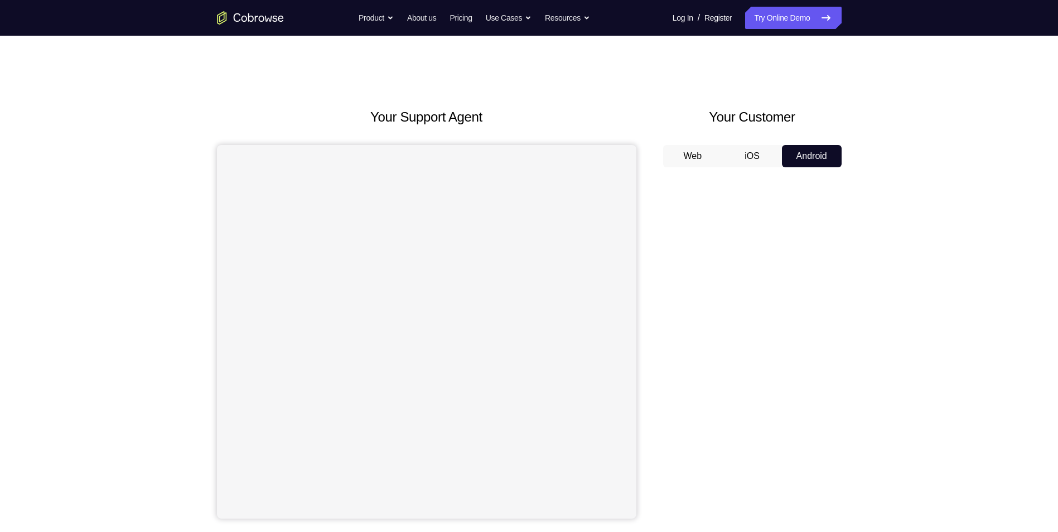 This screenshot has height=532, width=1058. Describe the element at coordinates (422, 18) in the screenshot. I see `a: About us` at that location.